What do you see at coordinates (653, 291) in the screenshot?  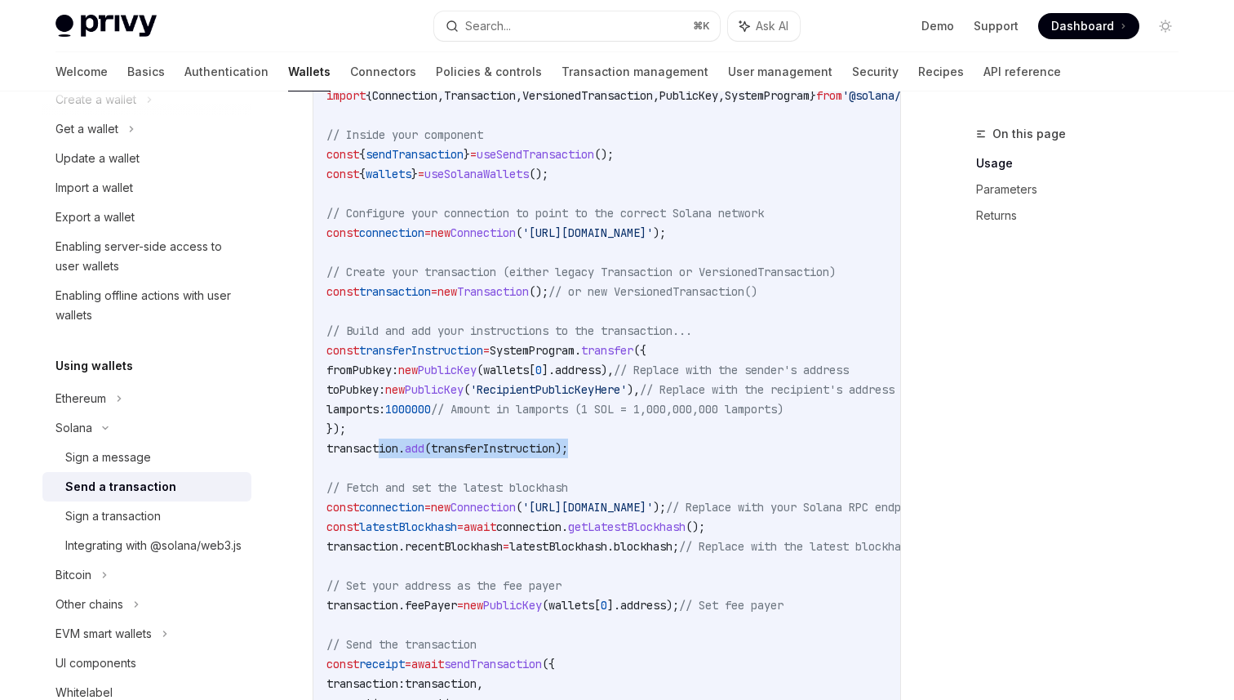 I see `span: // or new VersionedTransaction()` at bounding box center [653, 291].